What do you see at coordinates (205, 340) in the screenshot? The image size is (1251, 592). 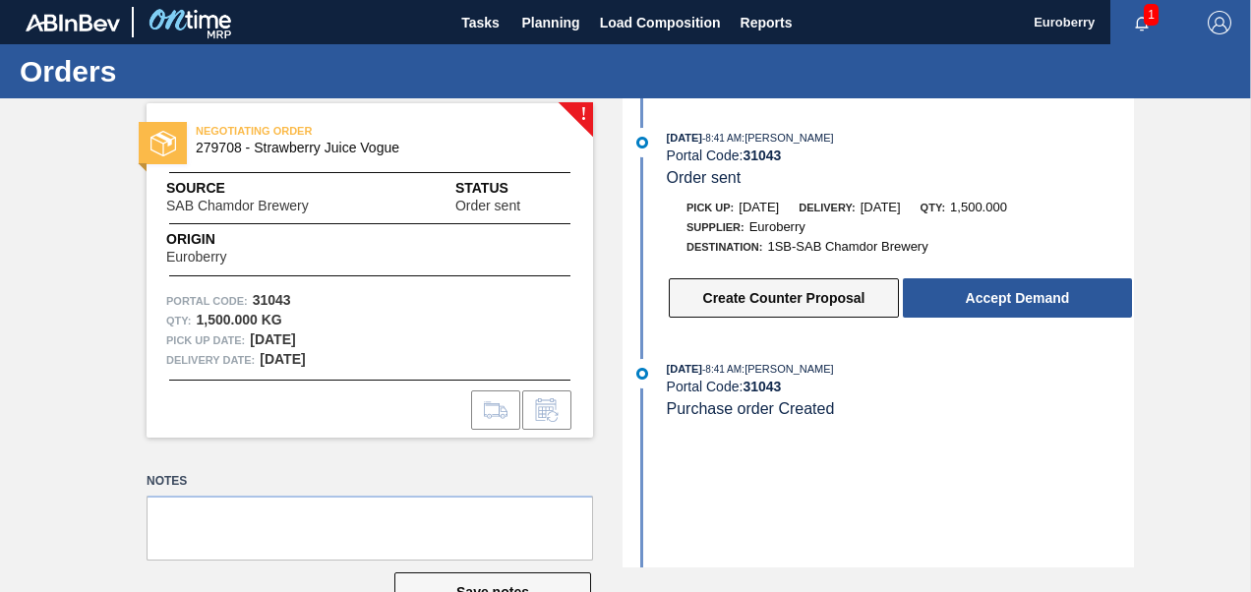 I see `span: Pick up Date:` at bounding box center [205, 340].